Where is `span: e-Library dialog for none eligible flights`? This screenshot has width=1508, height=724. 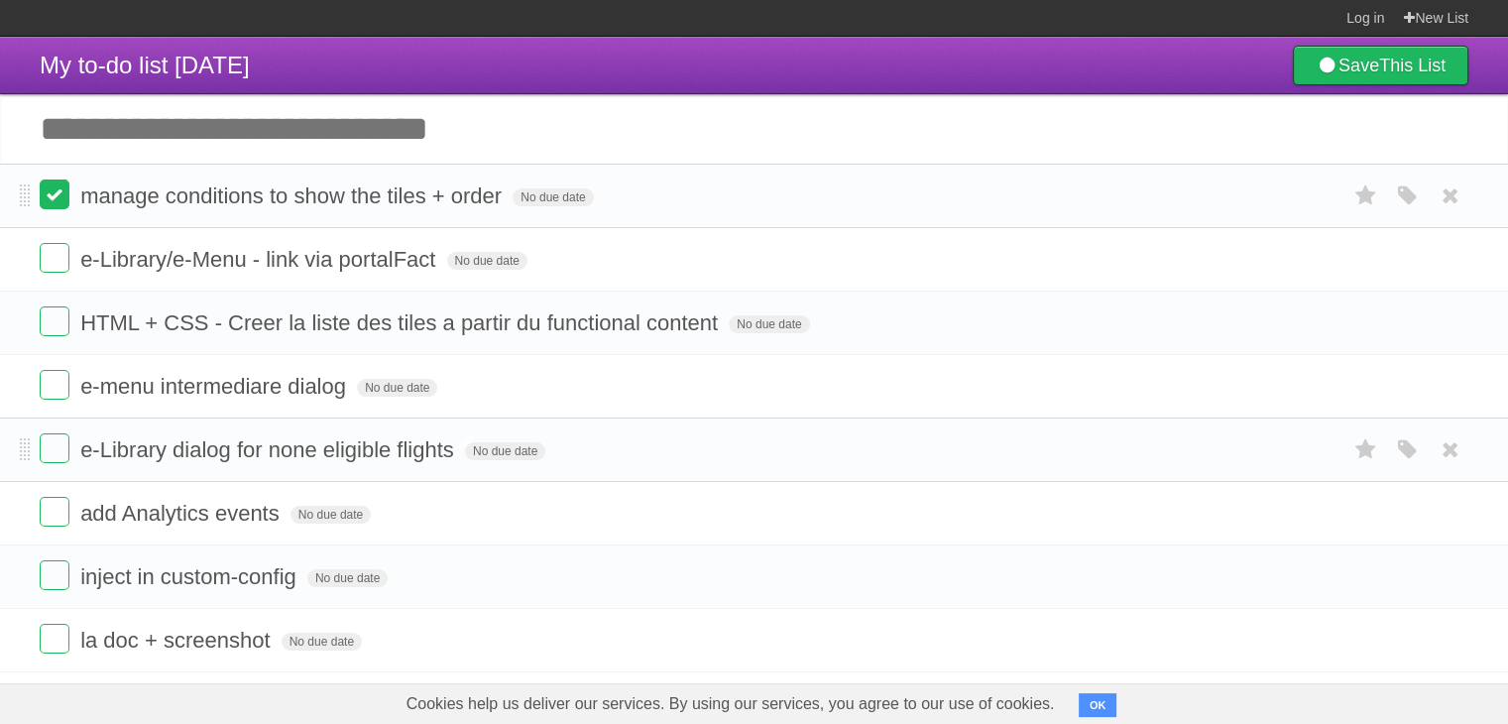
span: e-Library dialog for none eligible flights is located at coordinates (270, 449).